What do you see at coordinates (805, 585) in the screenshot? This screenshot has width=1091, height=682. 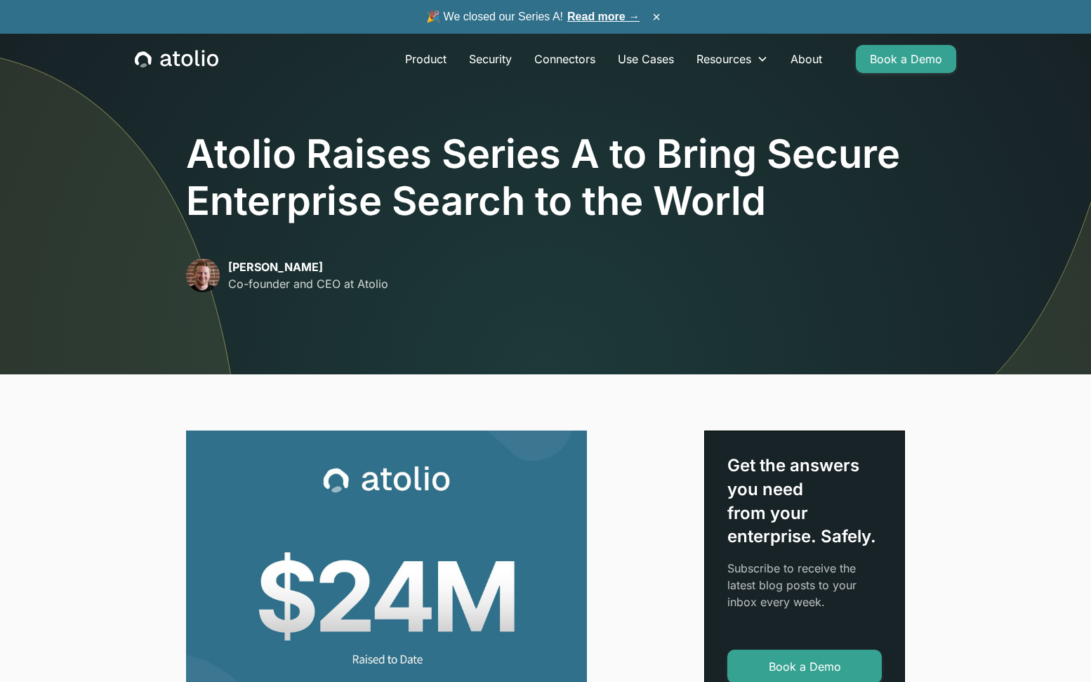 I see `p: Subscribe to receive the latest blog posts to your inbox every week.` at bounding box center [805, 585].